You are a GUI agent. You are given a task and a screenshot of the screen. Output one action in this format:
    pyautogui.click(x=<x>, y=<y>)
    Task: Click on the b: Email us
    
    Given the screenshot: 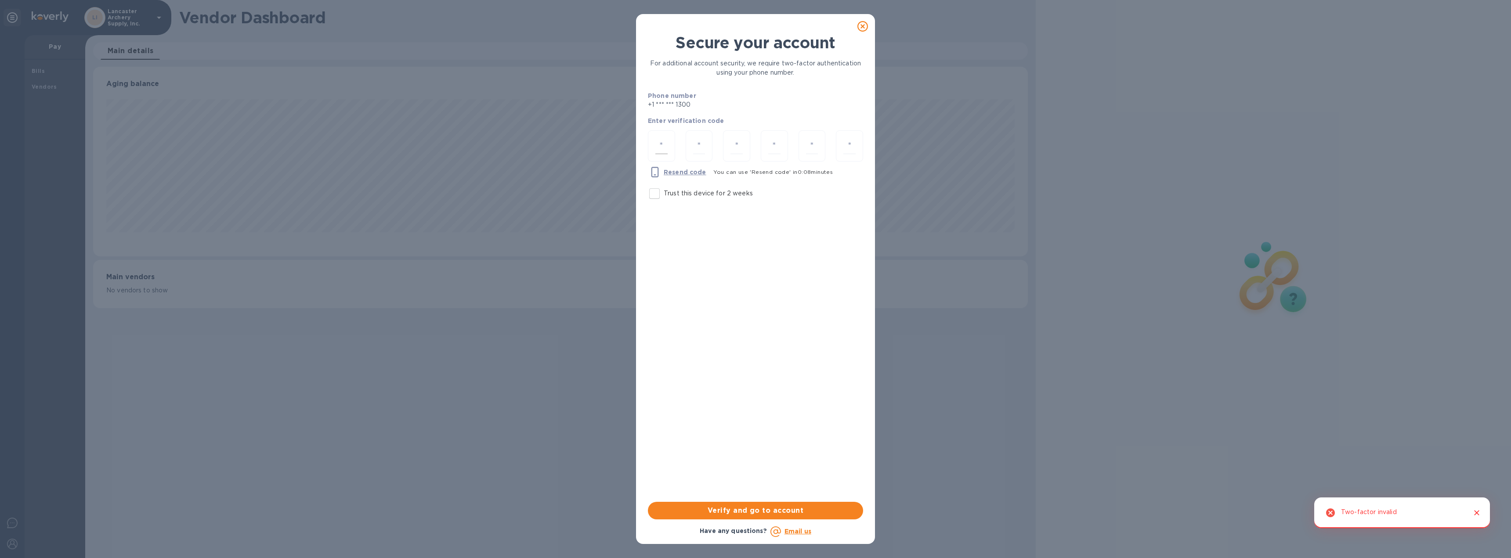 What is the action you would take?
    pyautogui.click(x=798, y=531)
    